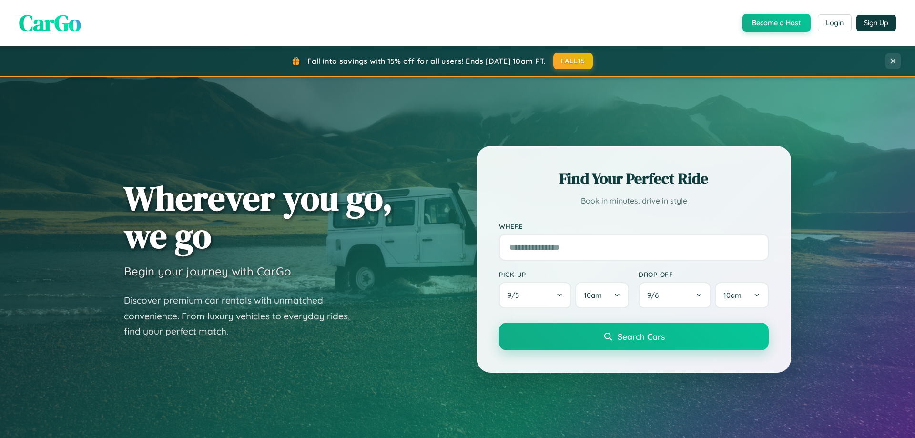 The image size is (915, 438). I want to click on span: Search Cars, so click(641, 337).